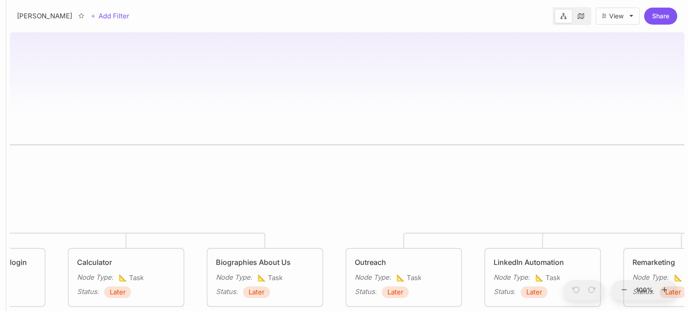 Image resolution: width=688 pixels, height=311 pixels. What do you see at coordinates (543, 278) in the screenshot?
I see `div: LinkedIn AutomationNode Type:📐TaskStatus:Later` at bounding box center [543, 278].